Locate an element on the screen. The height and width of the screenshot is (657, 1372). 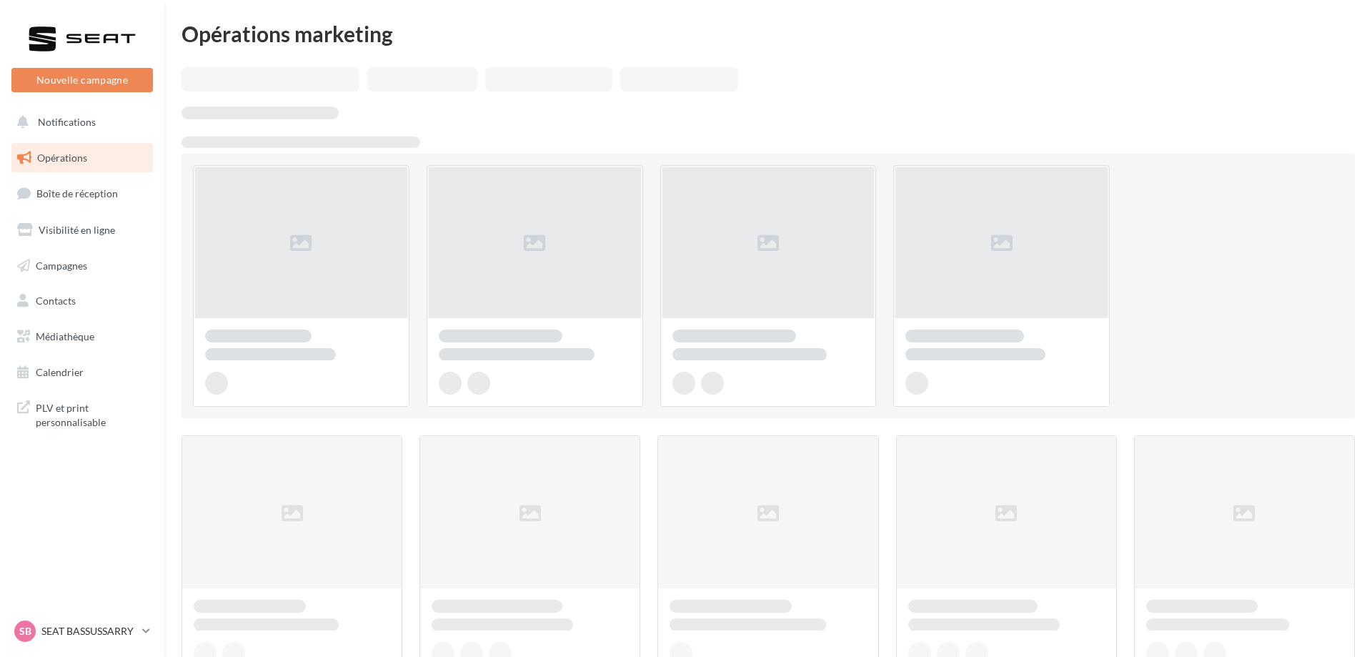
a: Campagnes is located at coordinates (82, 266).